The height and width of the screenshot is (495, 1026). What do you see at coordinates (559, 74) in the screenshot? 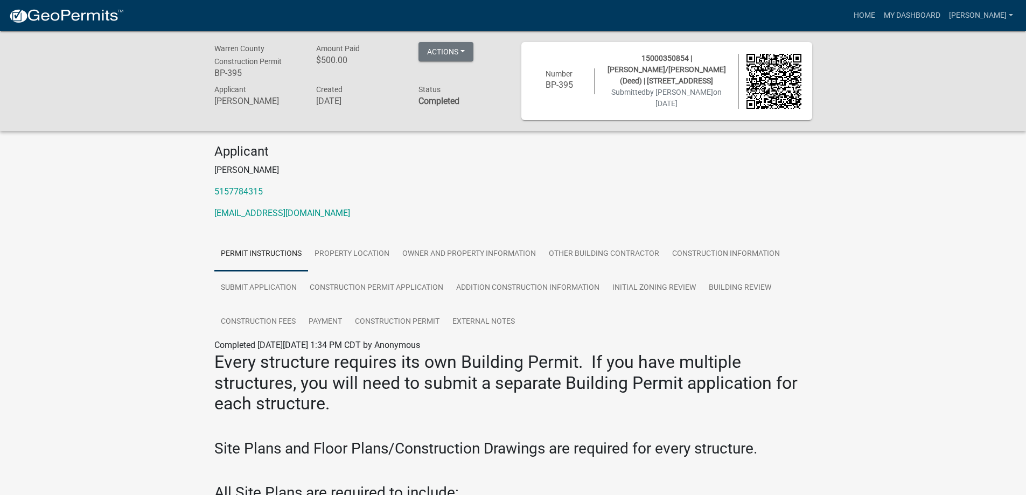
I see `span: Number` at bounding box center [559, 74].